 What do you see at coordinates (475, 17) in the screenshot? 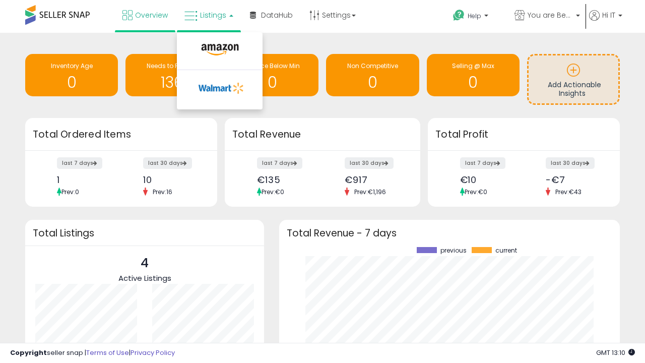
I see `a: Help` at bounding box center [475, 17].